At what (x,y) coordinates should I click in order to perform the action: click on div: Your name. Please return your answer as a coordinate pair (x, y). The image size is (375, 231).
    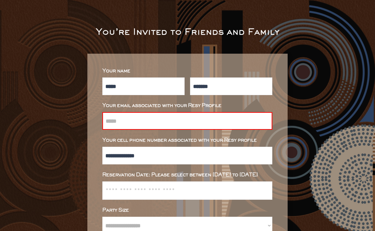
    Looking at the image, I should click on (187, 71).